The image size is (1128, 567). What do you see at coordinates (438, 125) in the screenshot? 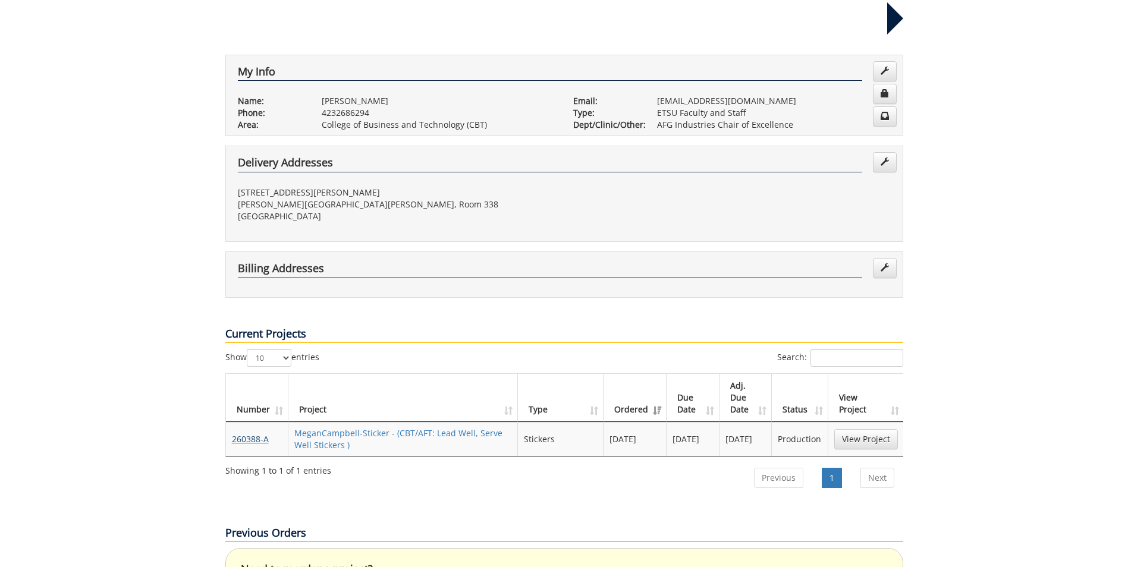
I see `p: College of Business and Technology (CBT)` at bounding box center [438, 125].